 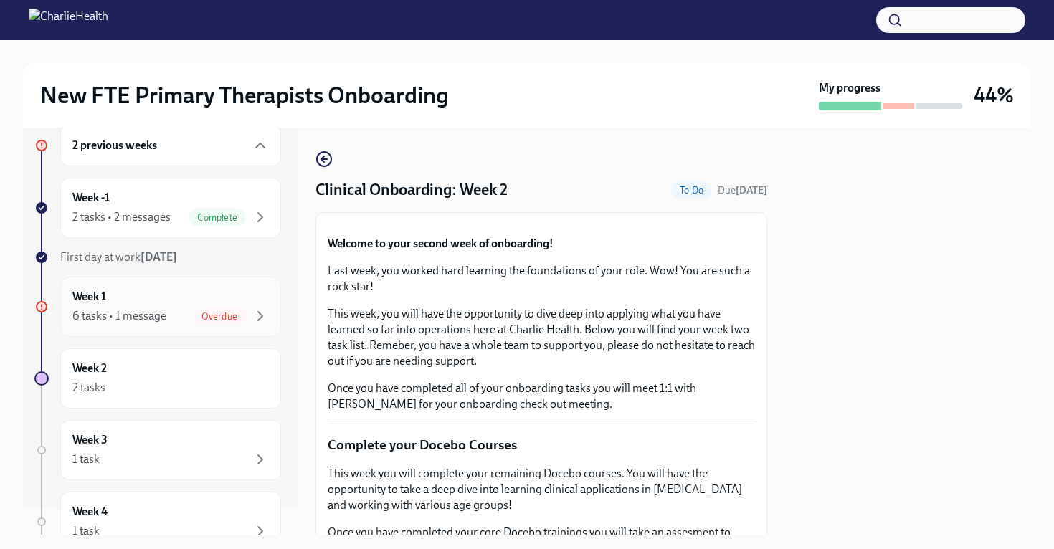 What do you see at coordinates (158, 307) in the screenshot?
I see `a: Week 16 tasks • 1 messageOverdue` at bounding box center [158, 307].